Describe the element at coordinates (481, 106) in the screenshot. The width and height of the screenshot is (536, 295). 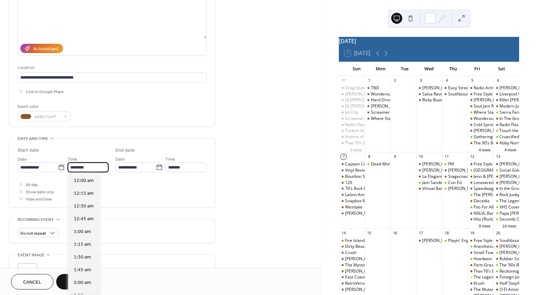
I see `div: Soul Jam Revue` at that location.